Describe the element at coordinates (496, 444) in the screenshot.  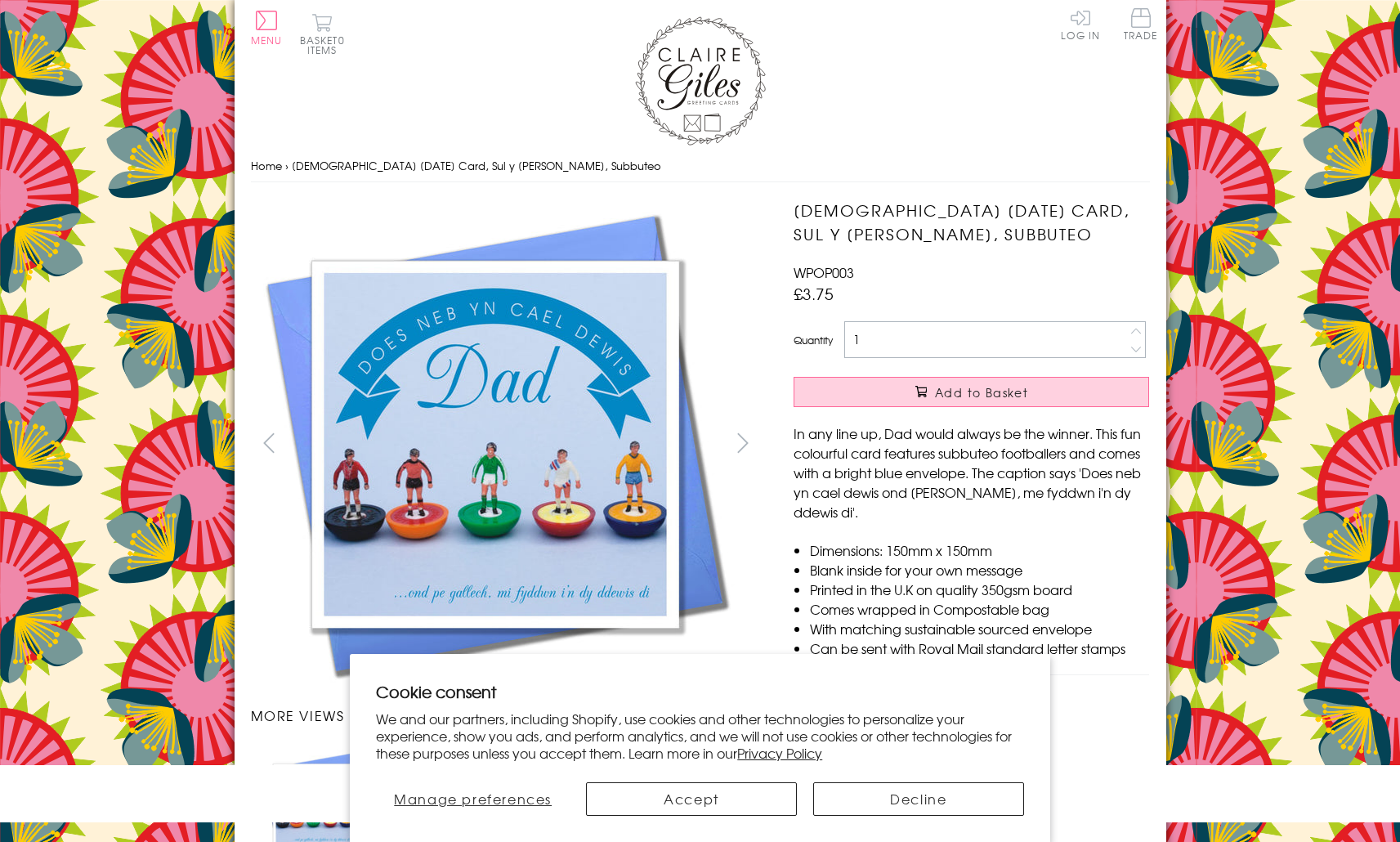
I see `img: Welsh Father's Day Card, Sul y Tadau Hapus, Subbuteo` at that location.